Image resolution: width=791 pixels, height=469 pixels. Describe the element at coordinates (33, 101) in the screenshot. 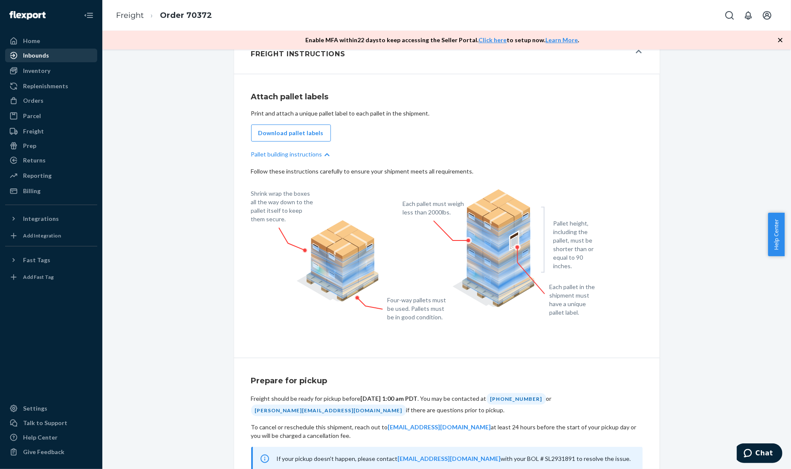

I see `div: Orders` at that location.